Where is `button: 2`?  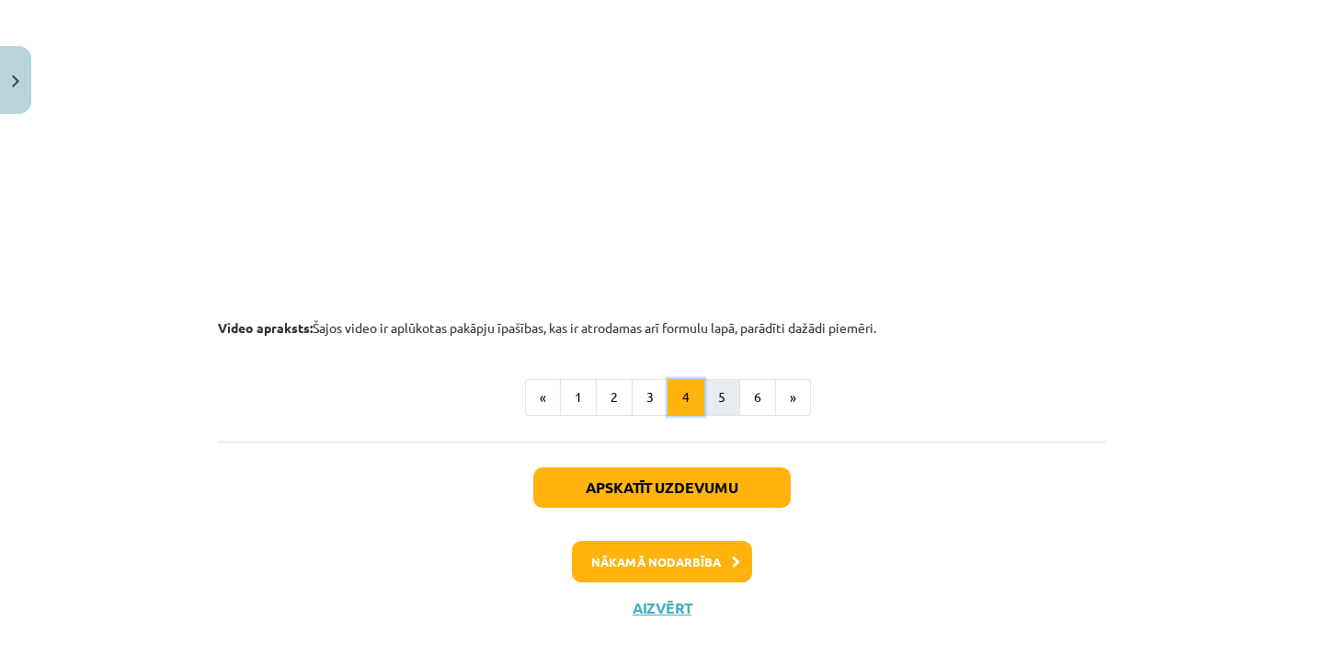
button: 2 is located at coordinates (614, 397).